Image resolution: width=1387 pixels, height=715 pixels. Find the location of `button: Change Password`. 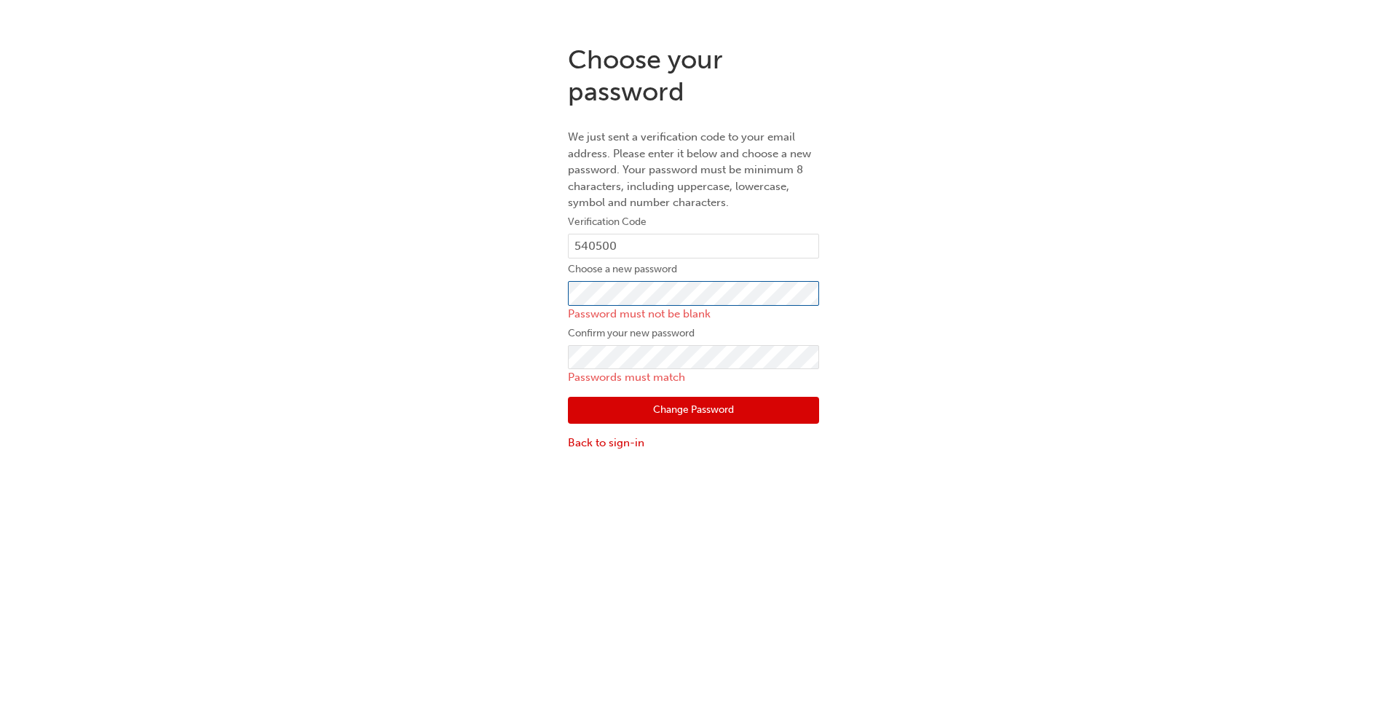

button: Change Password is located at coordinates (693, 411).